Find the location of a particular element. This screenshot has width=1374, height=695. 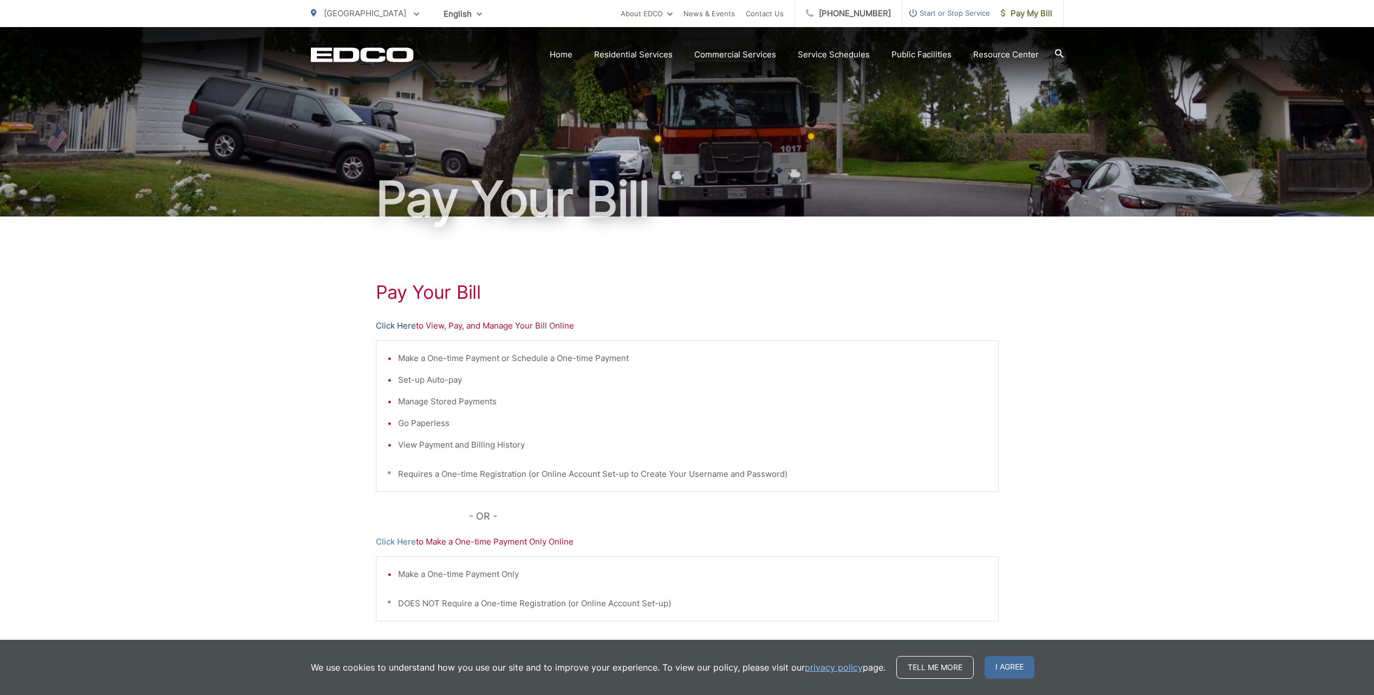

p: - OR - is located at coordinates (734, 517).